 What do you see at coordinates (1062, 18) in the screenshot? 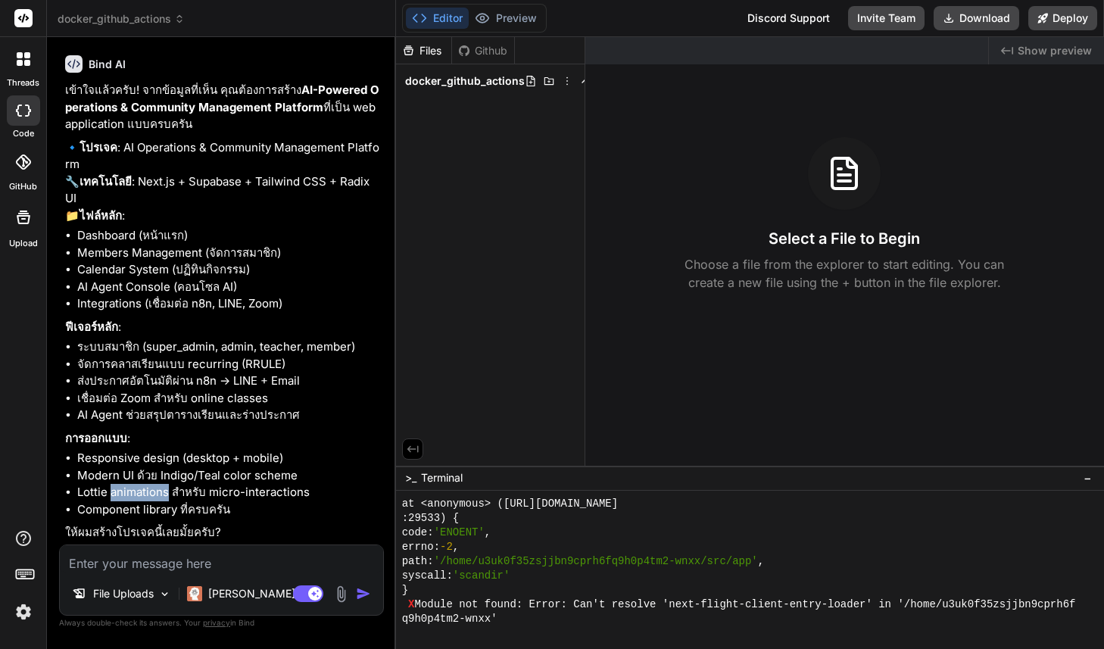
I see `button: Deploy` at bounding box center [1062, 18].